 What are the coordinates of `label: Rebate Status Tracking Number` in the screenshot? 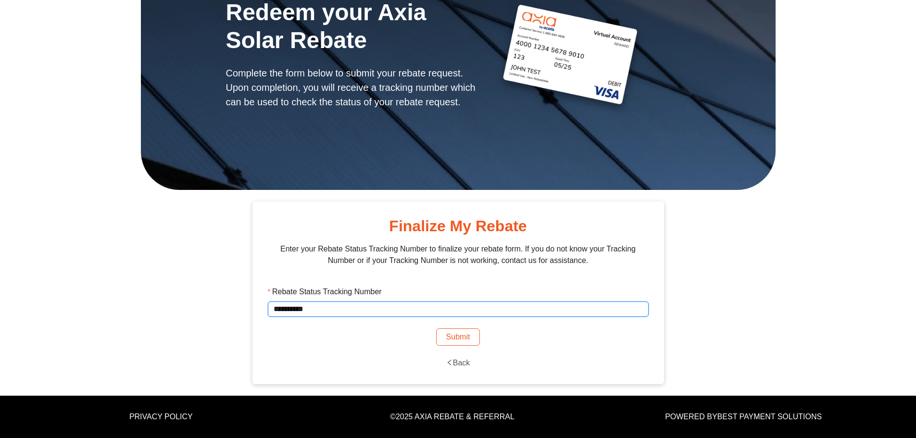 It's located at (328, 291).